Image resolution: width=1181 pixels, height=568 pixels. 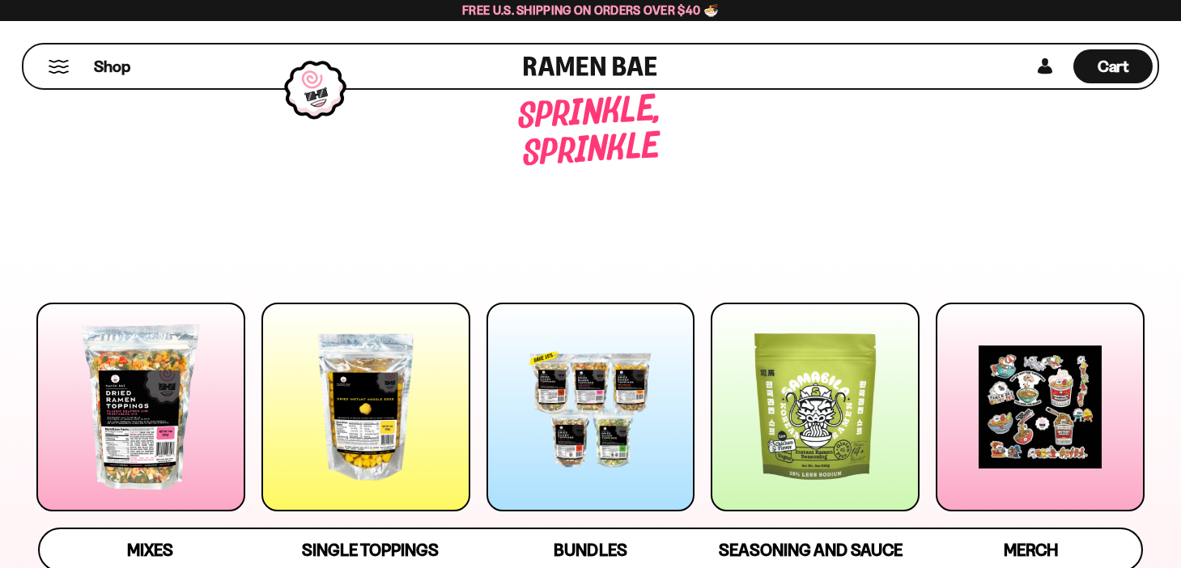 I want to click on span: Mixes, so click(x=150, y=549).